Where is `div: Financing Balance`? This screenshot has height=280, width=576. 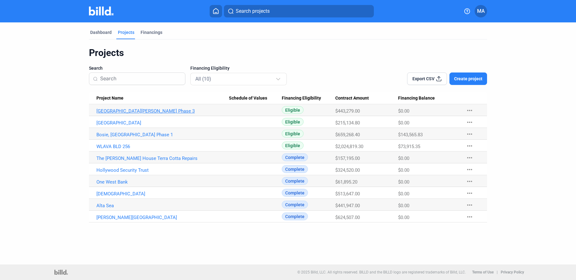
div: Financing Balance is located at coordinates (429, 98).